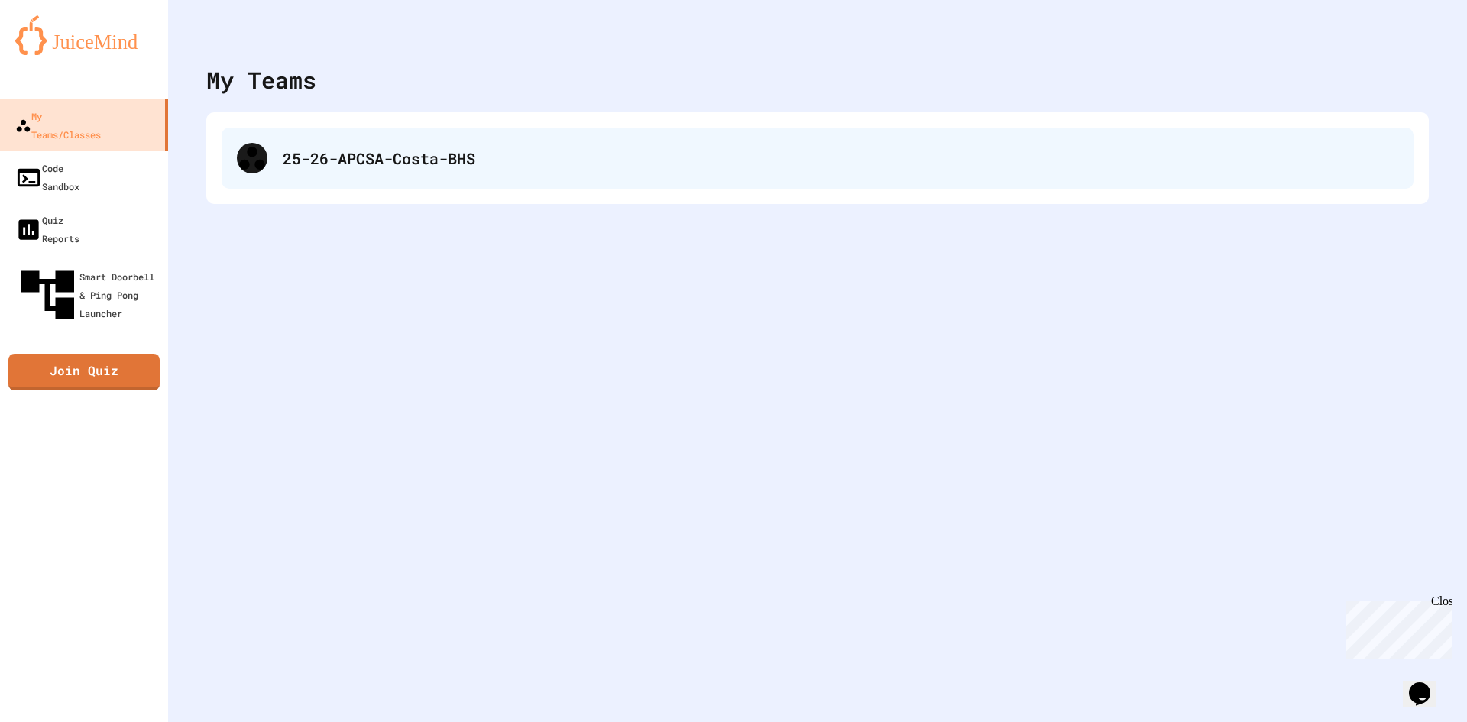 Image resolution: width=1467 pixels, height=722 pixels. What do you see at coordinates (261, 79) in the screenshot?
I see `div: My Teams` at bounding box center [261, 79].